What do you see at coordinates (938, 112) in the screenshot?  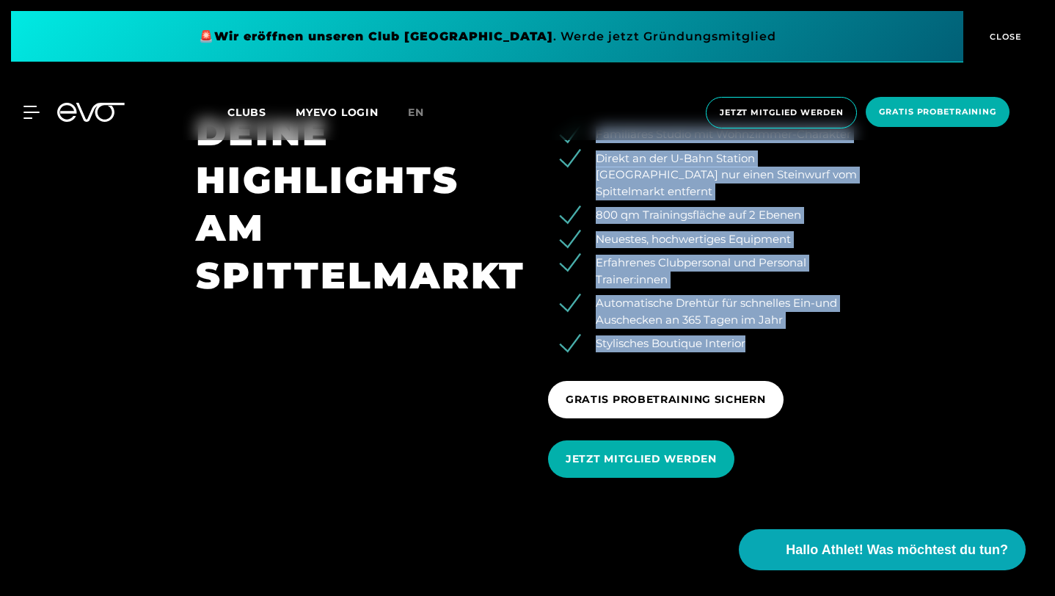 I see `span: Gratis Probetraining` at bounding box center [938, 112].